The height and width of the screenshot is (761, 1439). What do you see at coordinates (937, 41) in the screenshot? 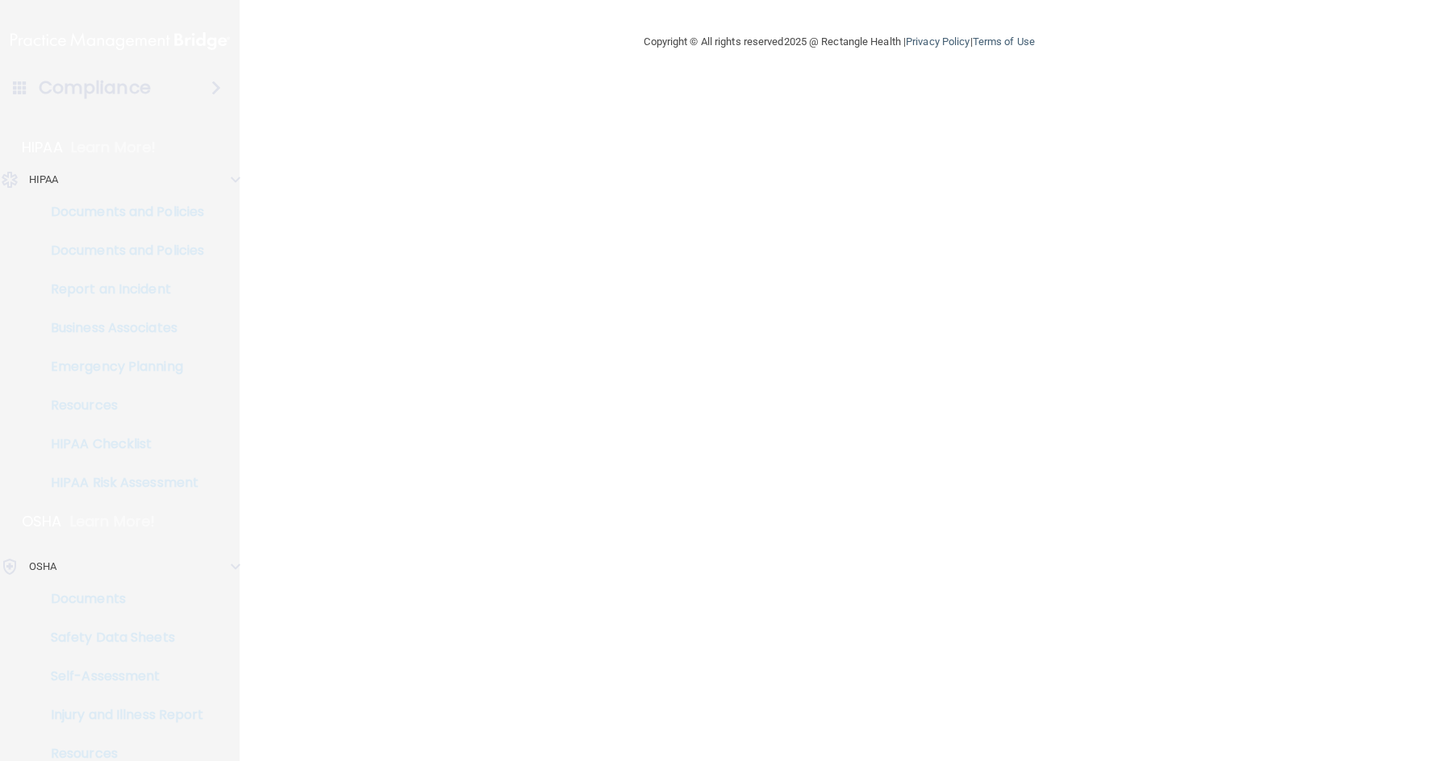
I see `a: Privacy Policy` at bounding box center [937, 41].